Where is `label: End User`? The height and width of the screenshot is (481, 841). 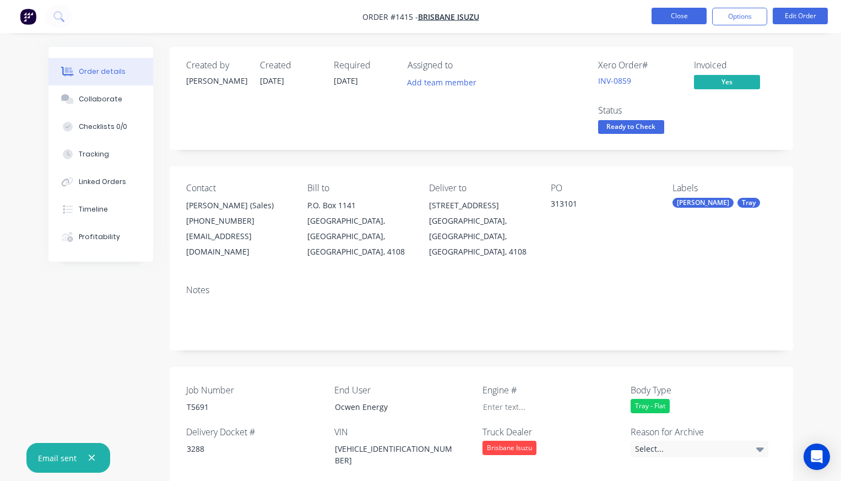 label: End User is located at coordinates (403, 390).